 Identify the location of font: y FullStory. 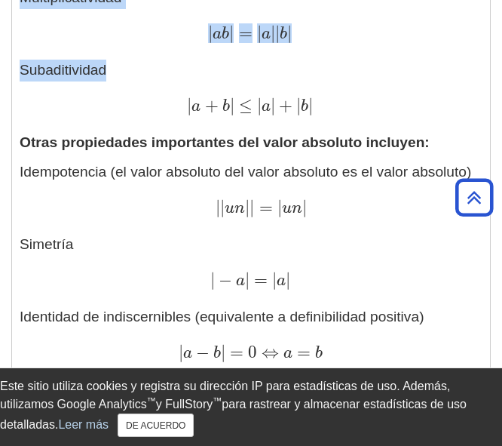
(185, 403).